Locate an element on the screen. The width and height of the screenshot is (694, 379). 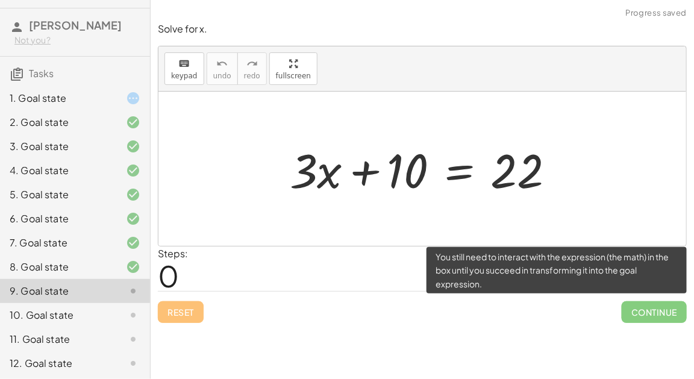
button: redoredo is located at coordinates (252, 69).